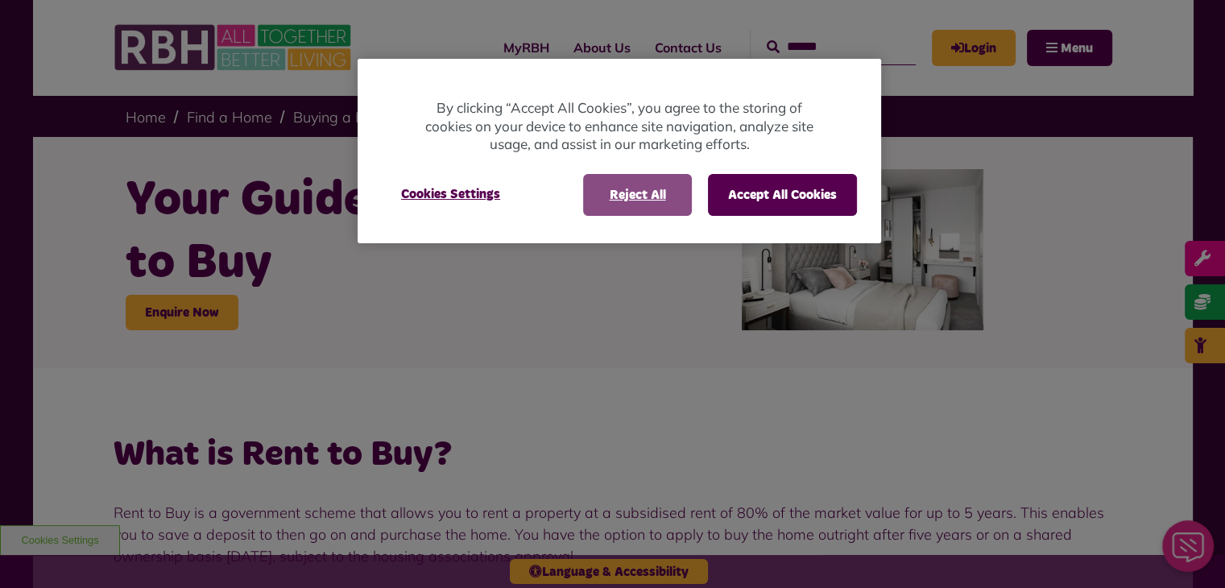 This screenshot has width=1225, height=588. Describe the element at coordinates (619, 151) in the screenshot. I see `div: Cookie banner` at that location.